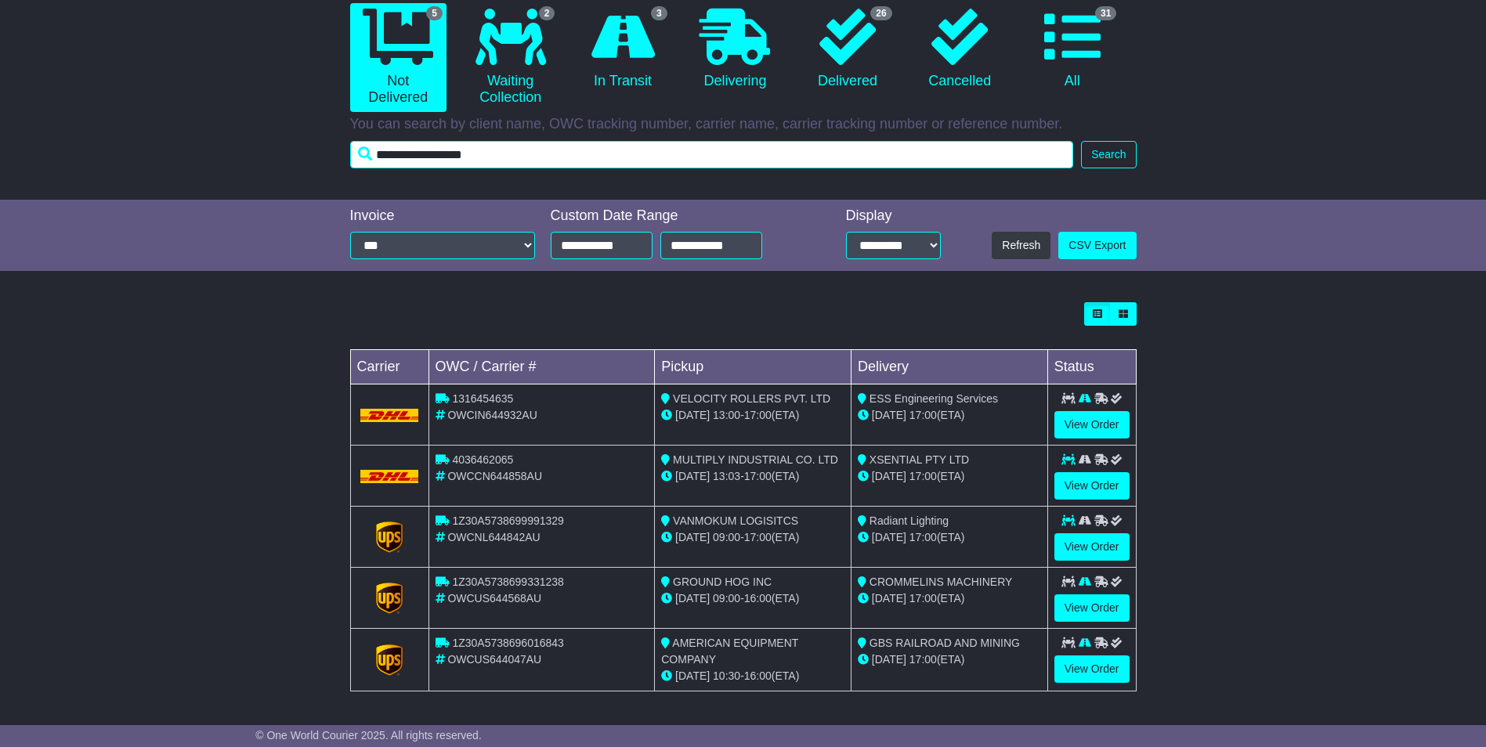 This screenshot has width=1486, height=747. What do you see at coordinates (622, 49) in the screenshot?
I see `a: 3 In Transit` at bounding box center [622, 49].